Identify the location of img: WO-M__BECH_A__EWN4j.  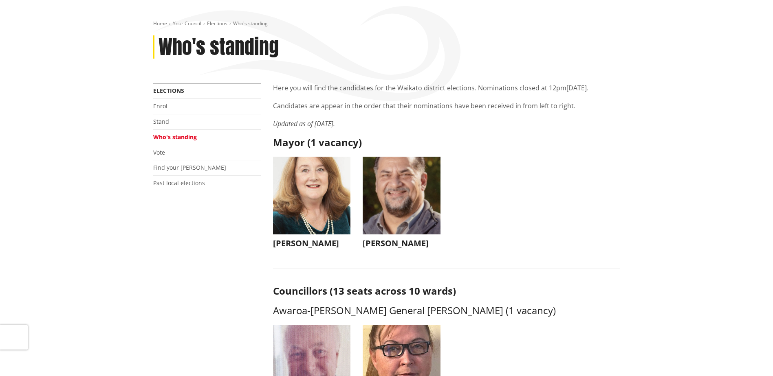
(401, 196).